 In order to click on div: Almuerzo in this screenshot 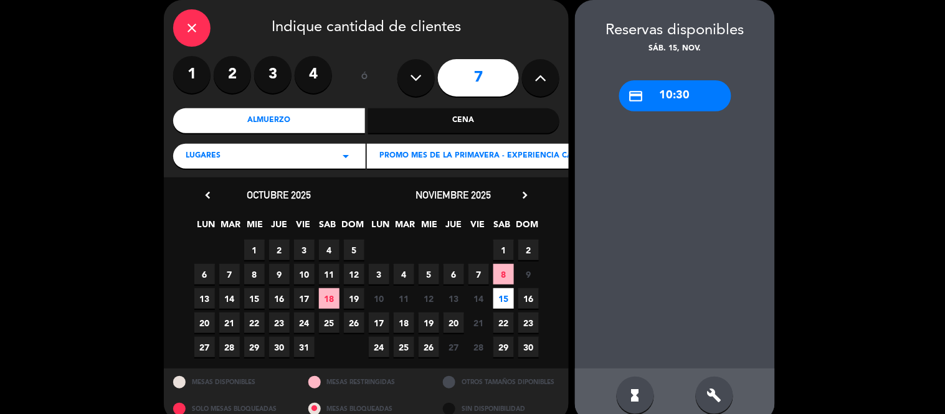, I will do `click(269, 121)`.